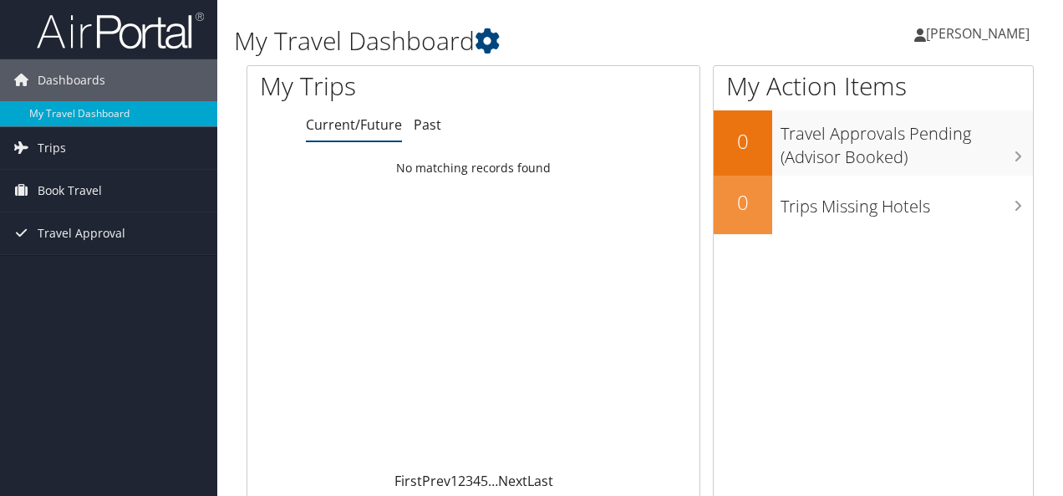 This screenshot has width=1063, height=496. What do you see at coordinates (505, 41) in the screenshot?
I see `h1: My Travel Dashboard` at bounding box center [505, 41].